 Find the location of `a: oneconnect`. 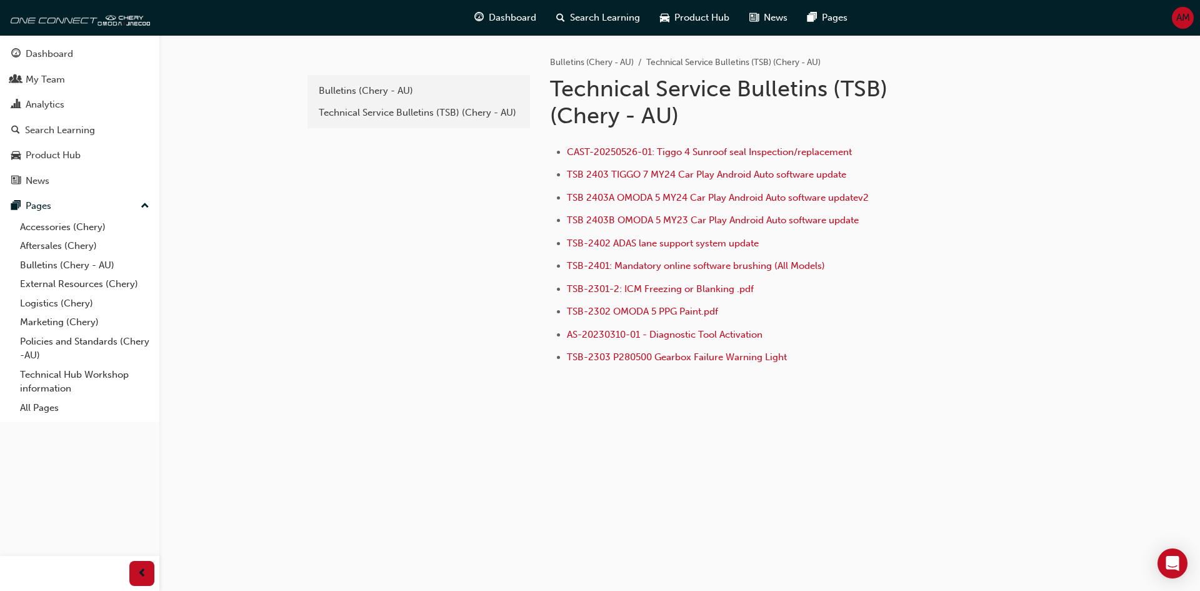

a: oneconnect is located at coordinates (78, 18).